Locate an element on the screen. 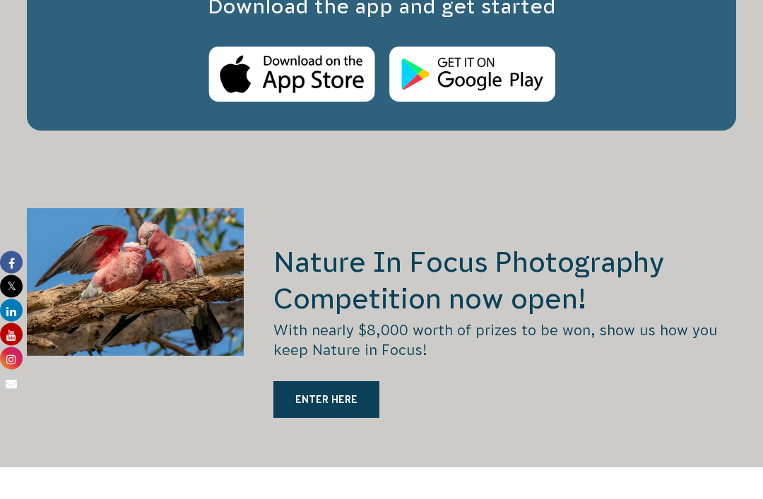 The height and width of the screenshot is (499, 763). img: Android Store Logo is located at coordinates (472, 75).